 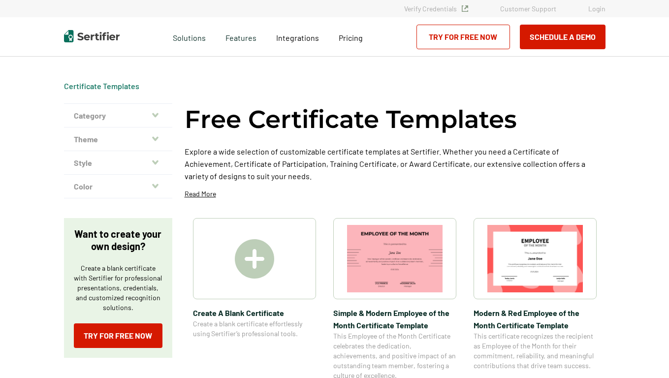 I want to click on a: Verify Credentials, so click(x=436, y=8).